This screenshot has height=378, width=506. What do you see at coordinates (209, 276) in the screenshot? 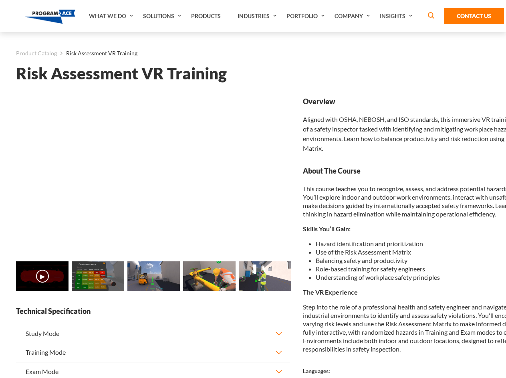
I see `img: Risk Assessment VR Training - Preview 3` at bounding box center [209, 276].